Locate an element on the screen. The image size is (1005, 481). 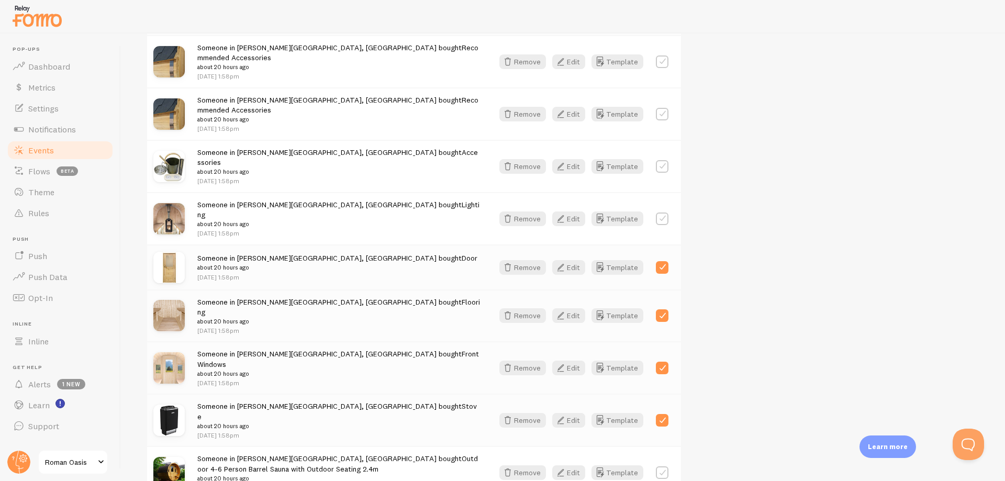
a: Flows beta is located at coordinates (60, 171).